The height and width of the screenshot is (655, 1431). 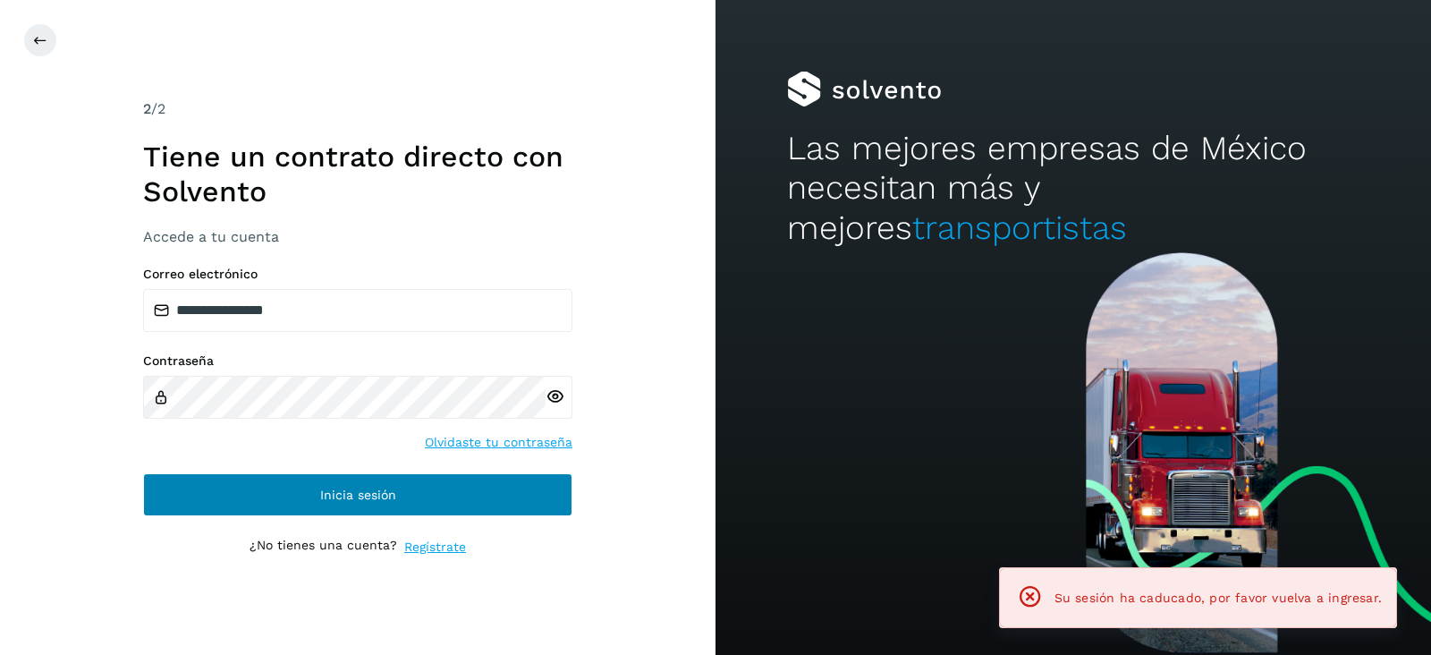 What do you see at coordinates (358, 274) in the screenshot?
I see `label: Correo electrónico` at bounding box center [358, 274].